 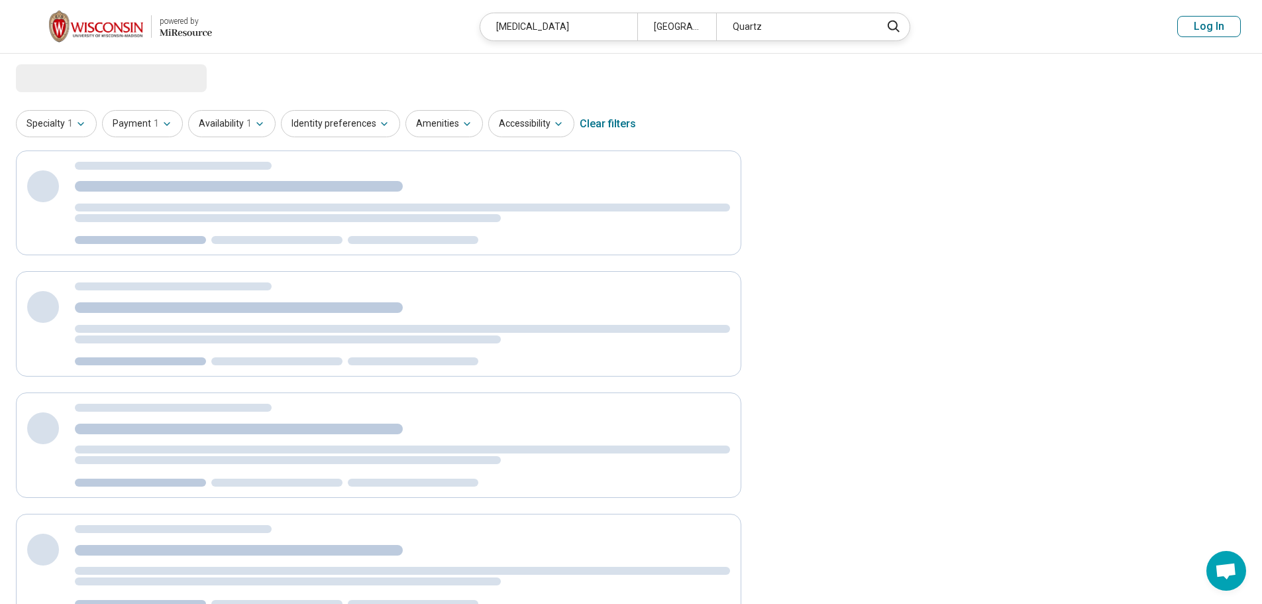 What do you see at coordinates (96, 27) in the screenshot?
I see `img: University of Wisconsin-Madison` at bounding box center [96, 27].